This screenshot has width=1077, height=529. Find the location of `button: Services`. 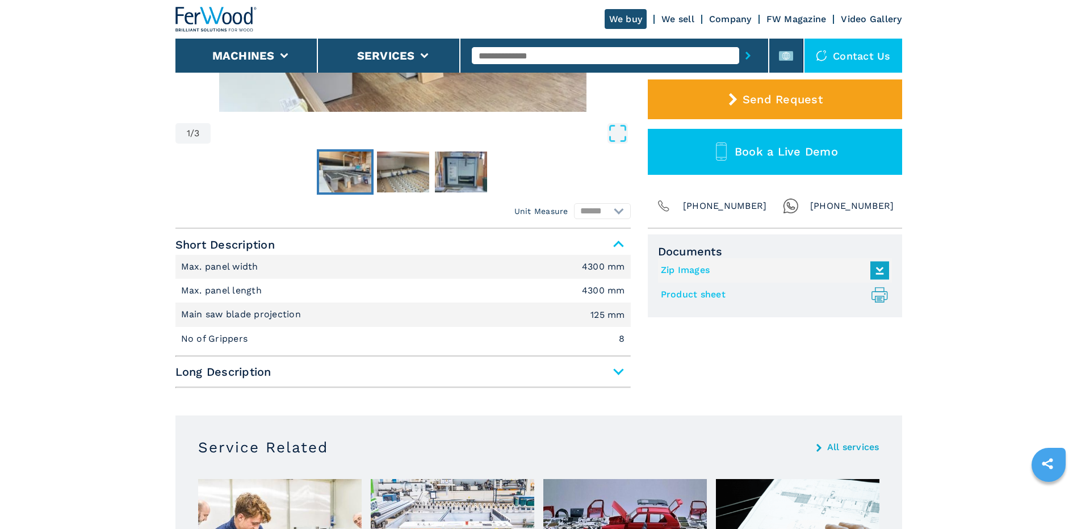

button: Services is located at coordinates (386, 56).